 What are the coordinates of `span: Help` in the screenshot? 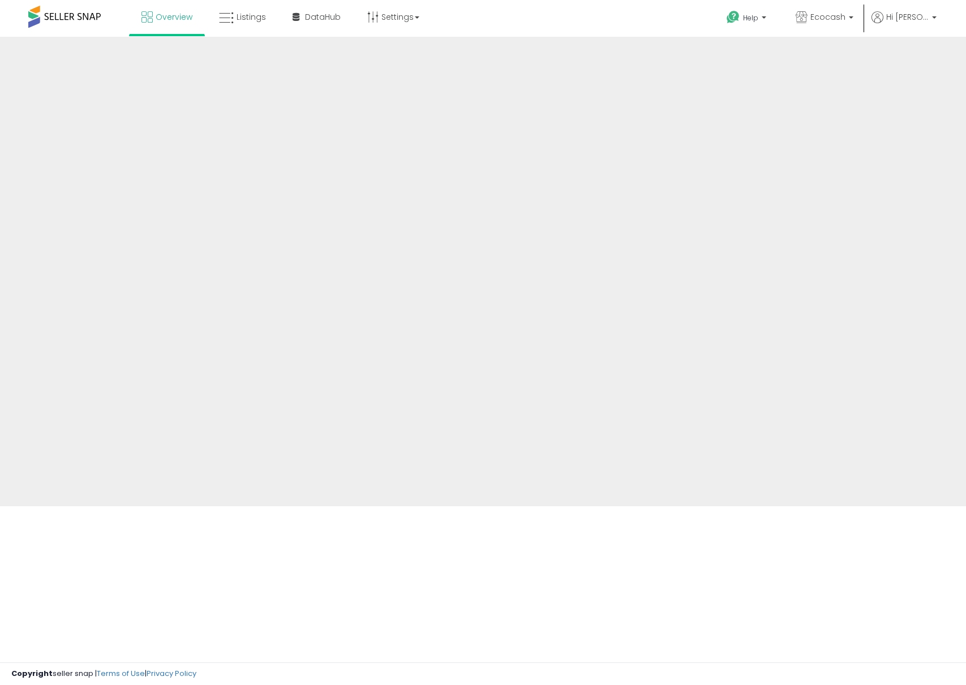 It's located at (750, 18).